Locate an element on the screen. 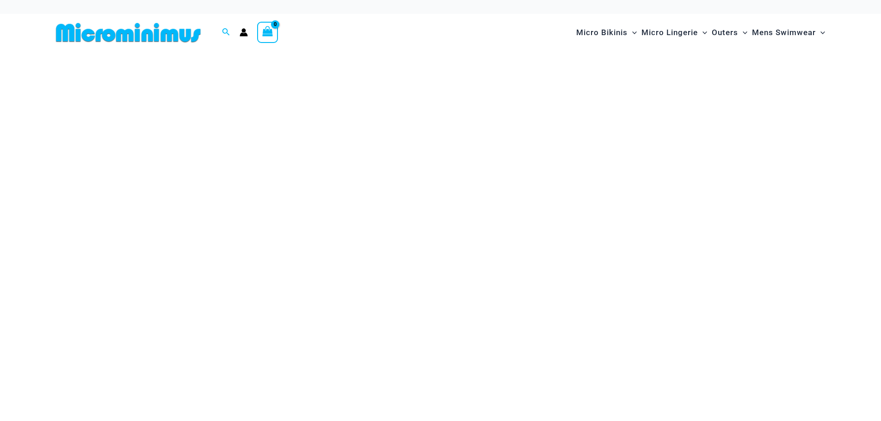 Image resolution: width=881 pixels, height=421 pixels. a: Micro LingerieMenu ToggleMenu Toggle is located at coordinates (674, 32).